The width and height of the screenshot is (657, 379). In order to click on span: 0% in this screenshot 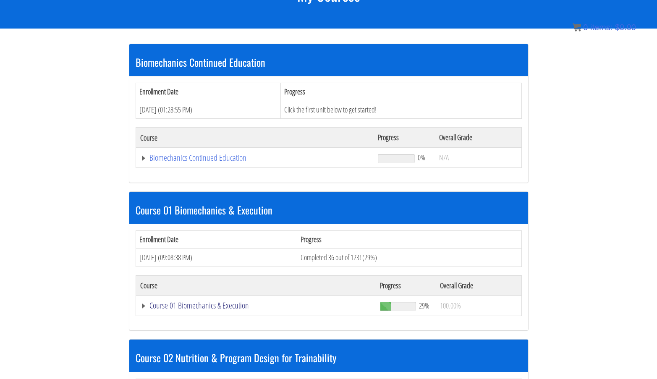, I will do `click(421, 157)`.